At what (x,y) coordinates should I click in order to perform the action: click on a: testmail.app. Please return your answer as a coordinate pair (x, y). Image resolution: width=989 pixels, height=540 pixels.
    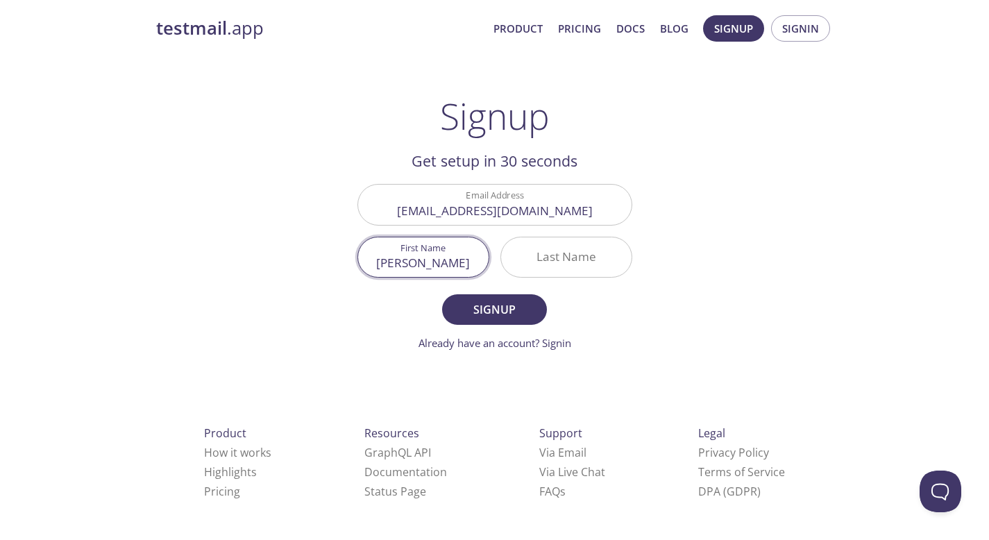
    Looking at the image, I should click on (319, 28).